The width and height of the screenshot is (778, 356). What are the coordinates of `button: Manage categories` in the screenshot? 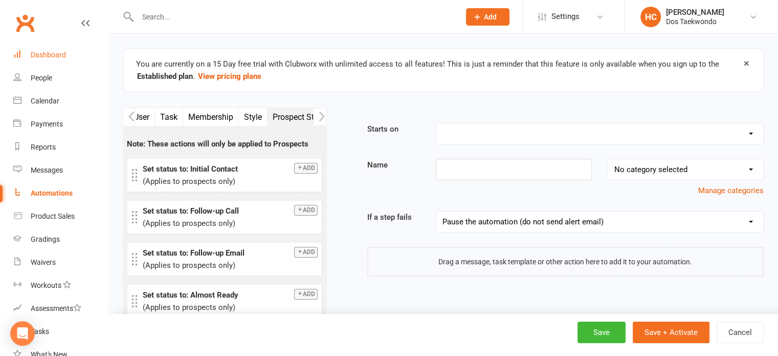 It's located at (731, 190).